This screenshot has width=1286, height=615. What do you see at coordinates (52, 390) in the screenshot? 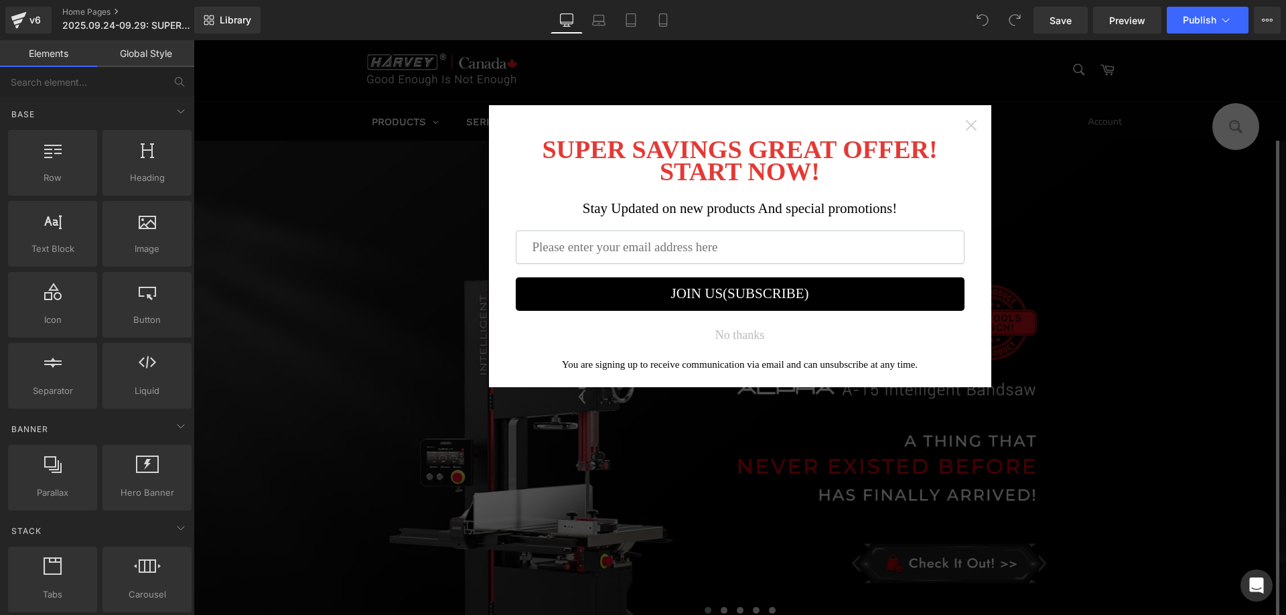
I see `span: Separator` at bounding box center [52, 390].